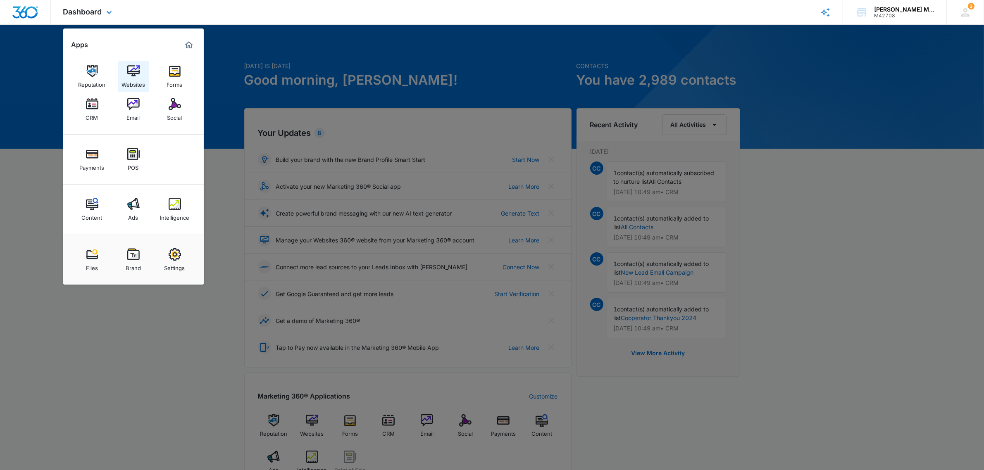 The width and height of the screenshot is (984, 470). What do you see at coordinates (133, 109) in the screenshot?
I see `a: Email` at bounding box center [133, 109].